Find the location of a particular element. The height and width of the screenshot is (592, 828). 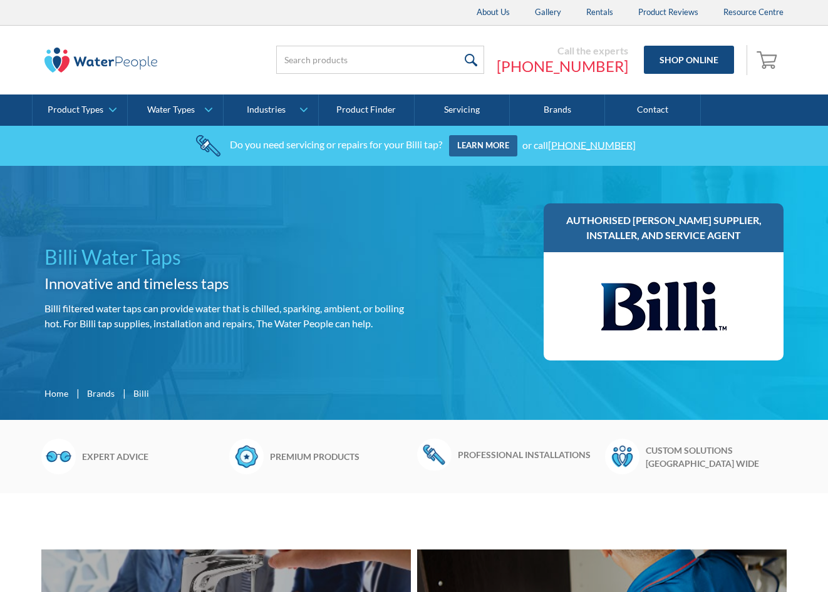

a: Water Types is located at coordinates (175, 110).